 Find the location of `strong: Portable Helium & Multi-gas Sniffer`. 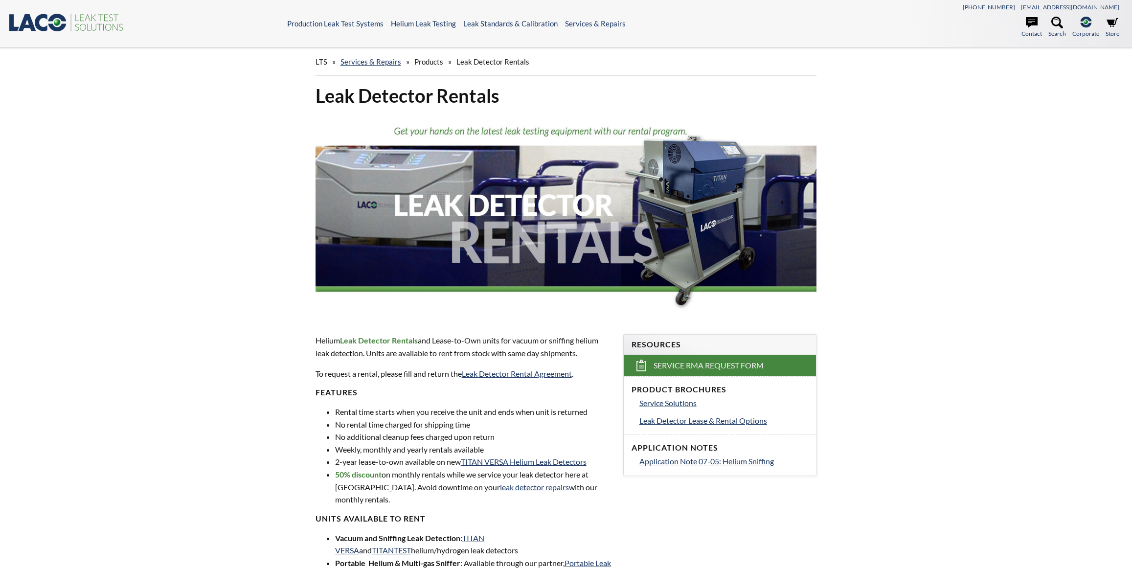

strong: Portable Helium & Multi-gas Sniffer is located at coordinates (398, 563).